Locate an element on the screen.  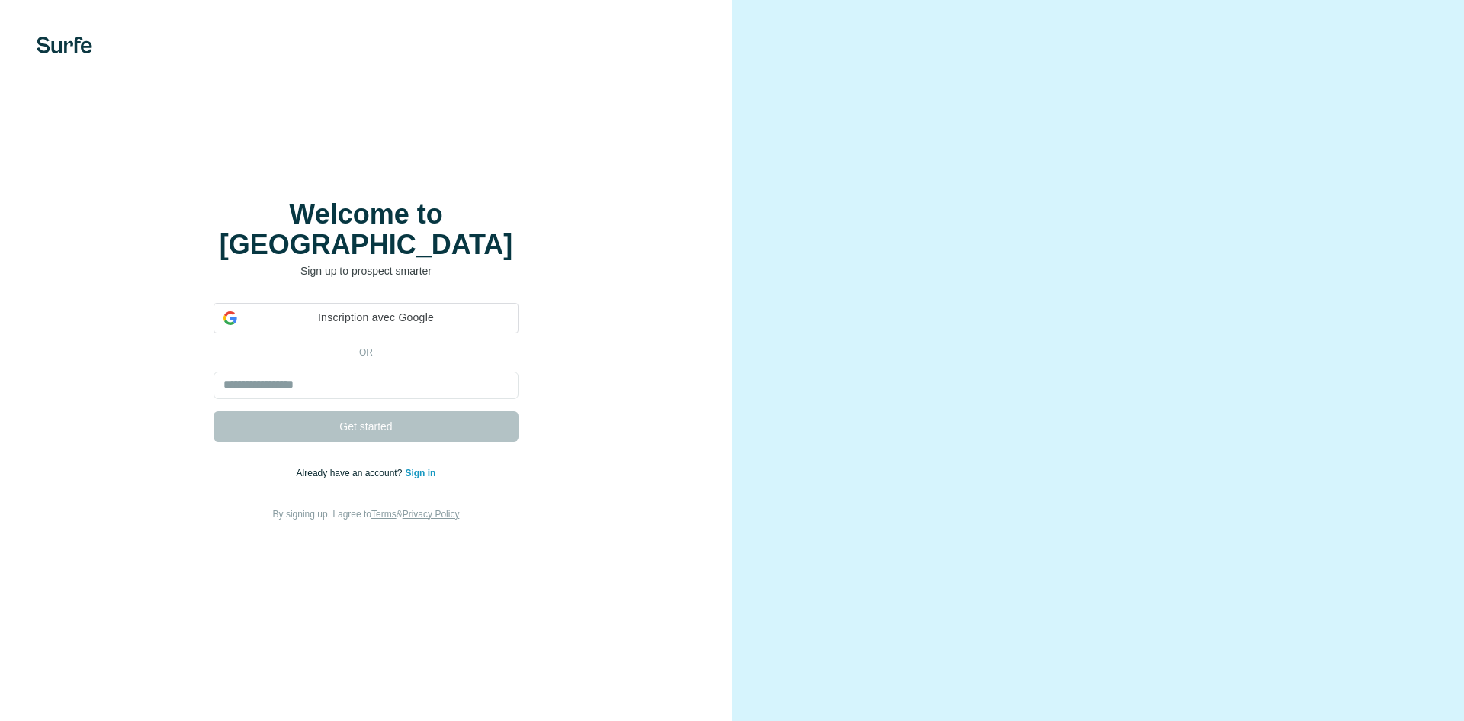
span: Inscription avec Google is located at coordinates (376, 317).